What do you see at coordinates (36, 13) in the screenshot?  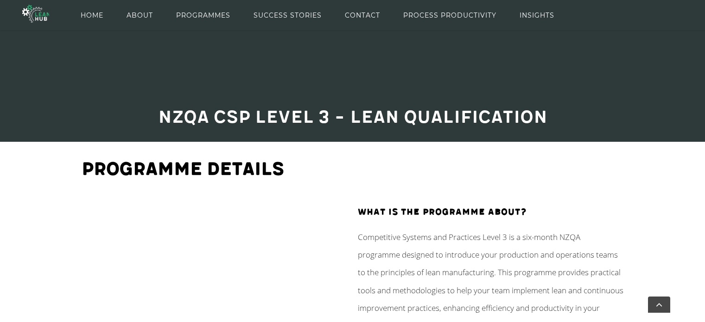 I see `img: The Lean Hub | Optimising productivity with Lean Logo` at bounding box center [36, 13].